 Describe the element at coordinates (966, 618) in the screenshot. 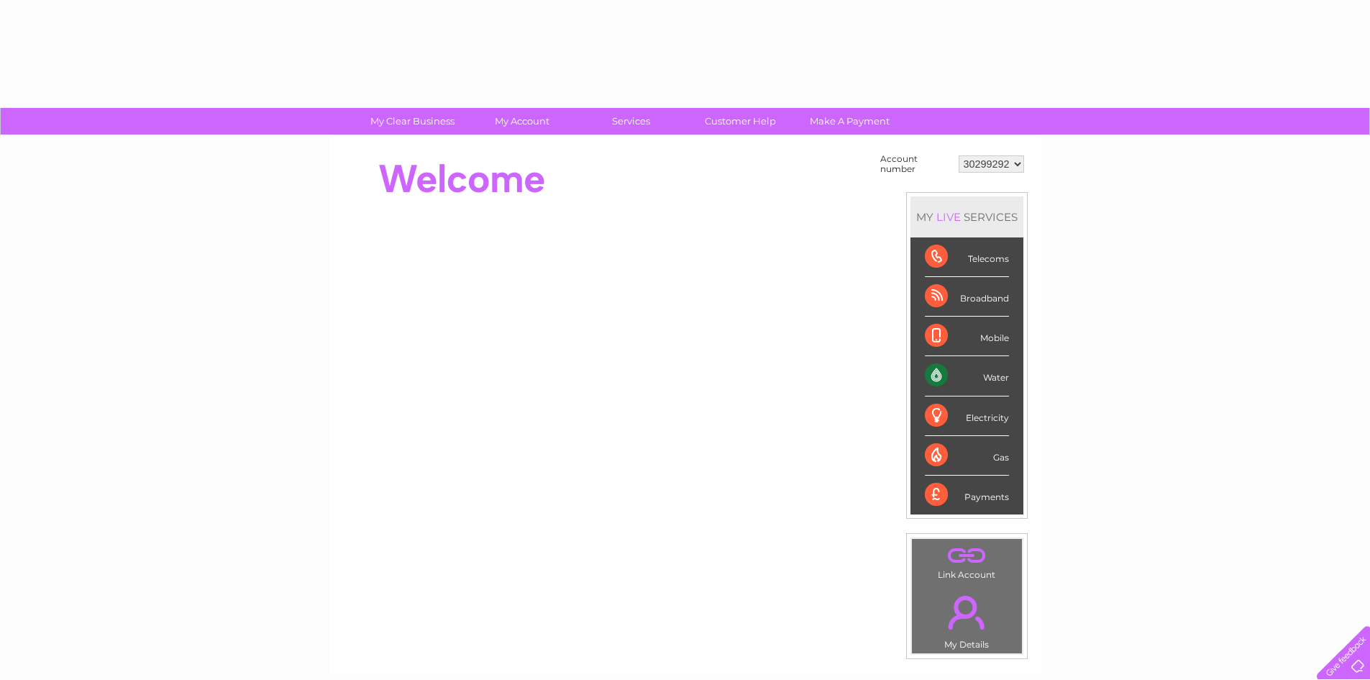

I see `td: My Details` at that location.